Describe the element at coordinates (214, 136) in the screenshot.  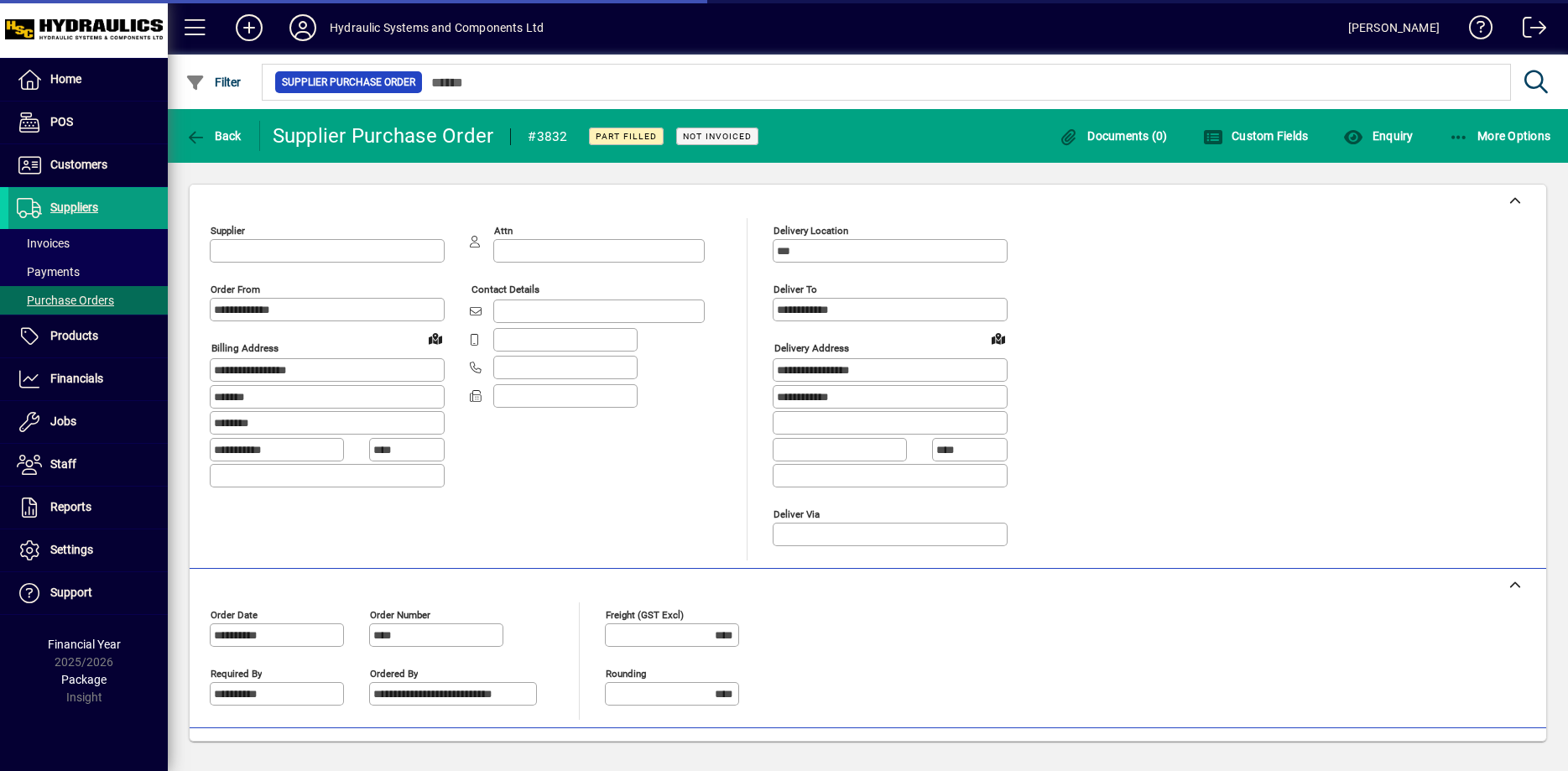
I see `app-page-header-button: Back` at that location.